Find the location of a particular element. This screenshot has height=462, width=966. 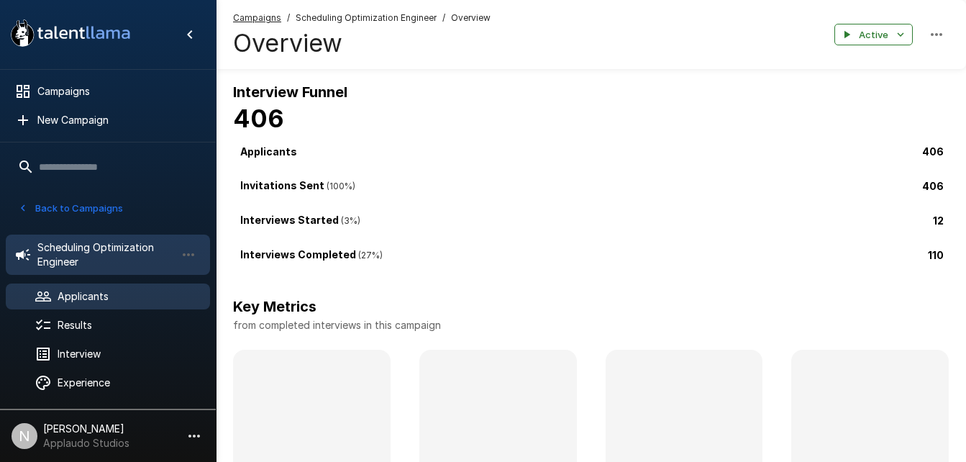

h4: Overview is located at coordinates (362, 43).